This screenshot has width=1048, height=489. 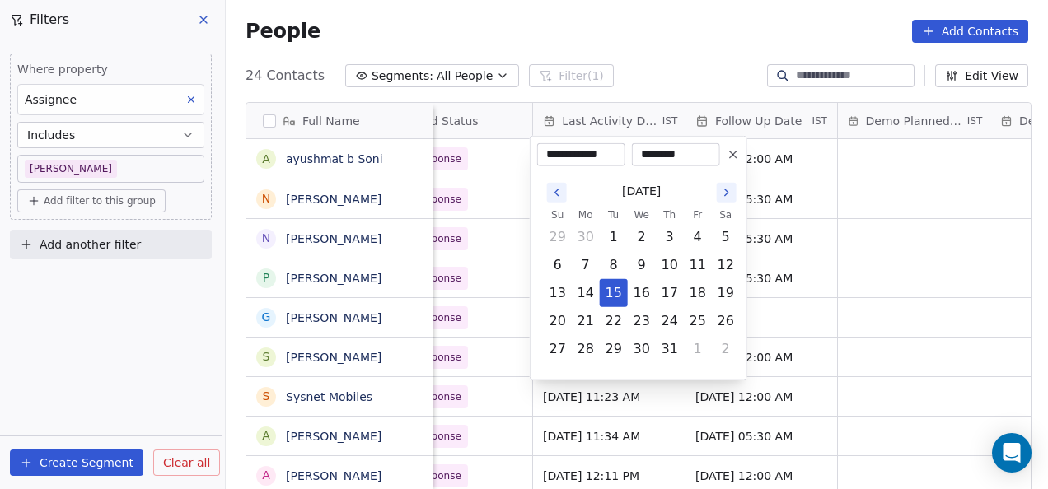 I want to click on button: Go to the Next Month, so click(x=727, y=193).